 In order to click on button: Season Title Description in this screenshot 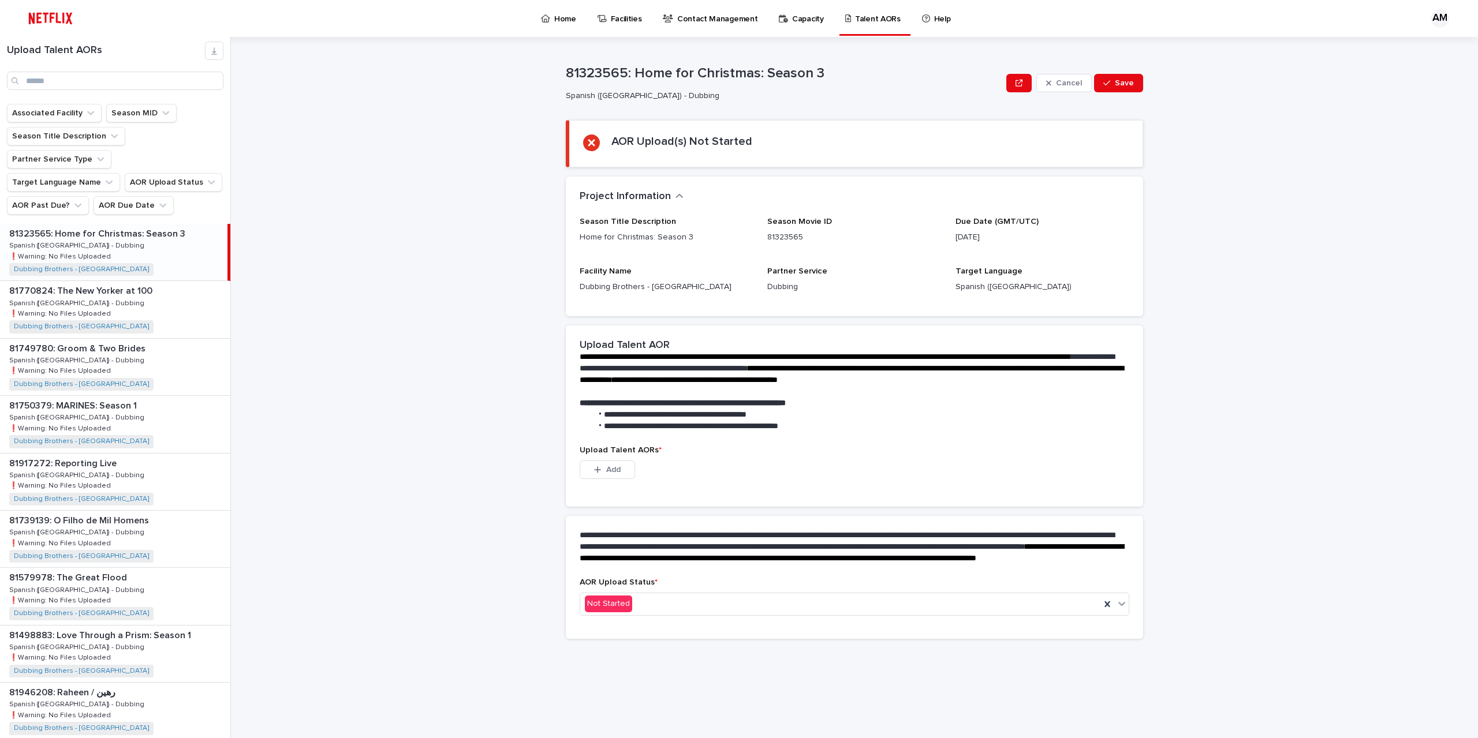, I will do `click(66, 136)`.